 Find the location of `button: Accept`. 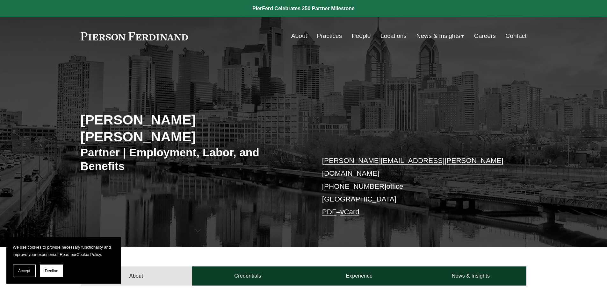

button: Accept is located at coordinates (24, 271).